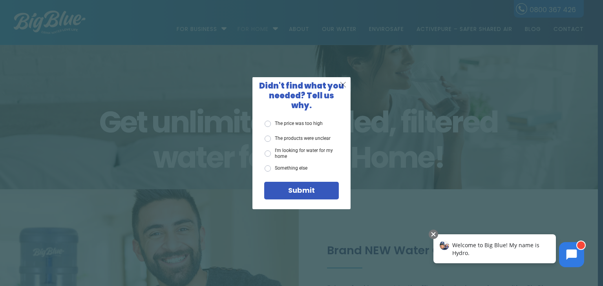  Describe the element at coordinates (301, 153) in the screenshot. I see `label: I'm looking for water for my home` at that location.